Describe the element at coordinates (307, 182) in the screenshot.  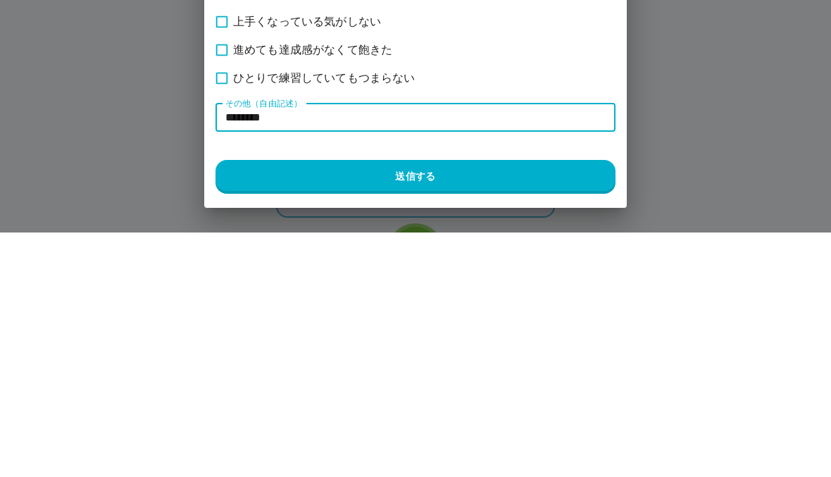
I see `span: 進めていくと達成感があった` at that location.